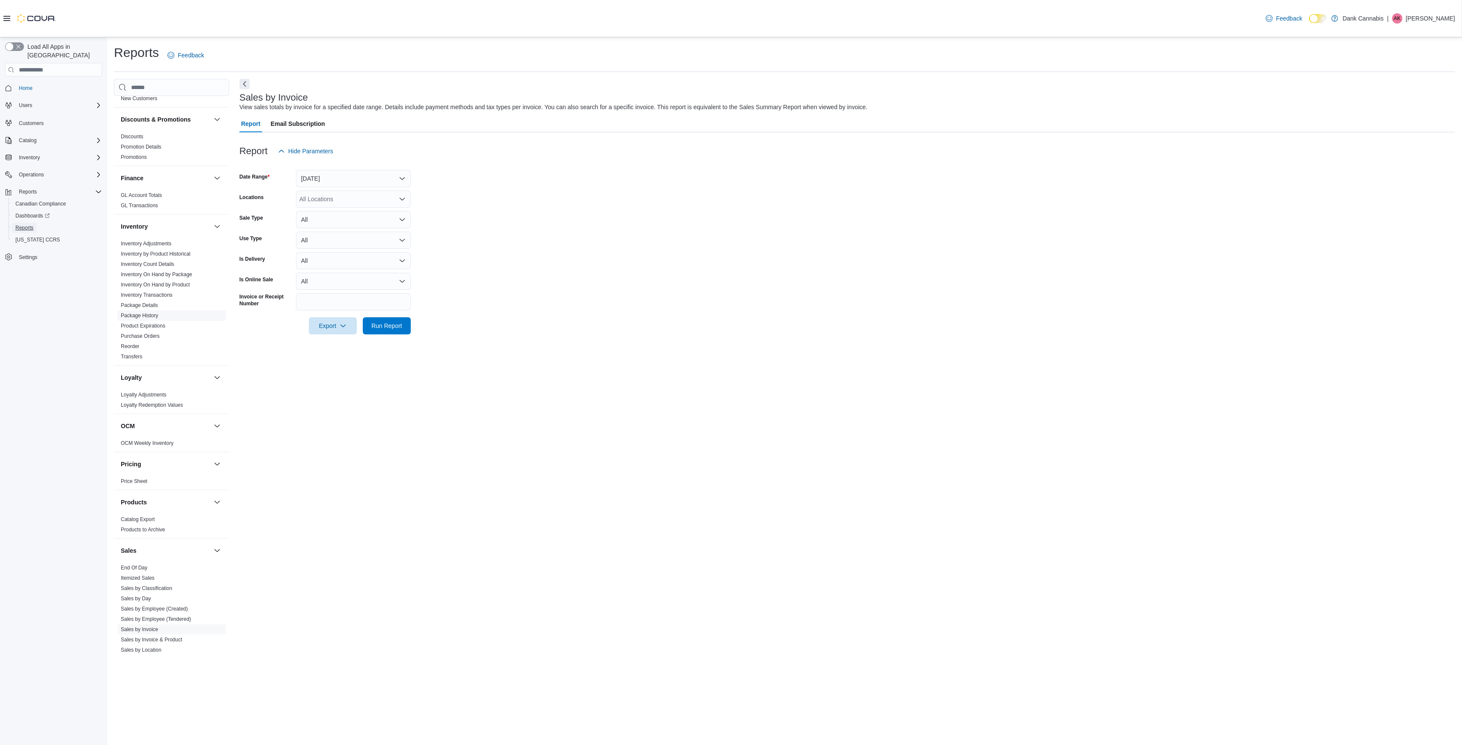 The width and height of the screenshot is (1462, 745). I want to click on span: Inventory Count Details, so click(147, 264).